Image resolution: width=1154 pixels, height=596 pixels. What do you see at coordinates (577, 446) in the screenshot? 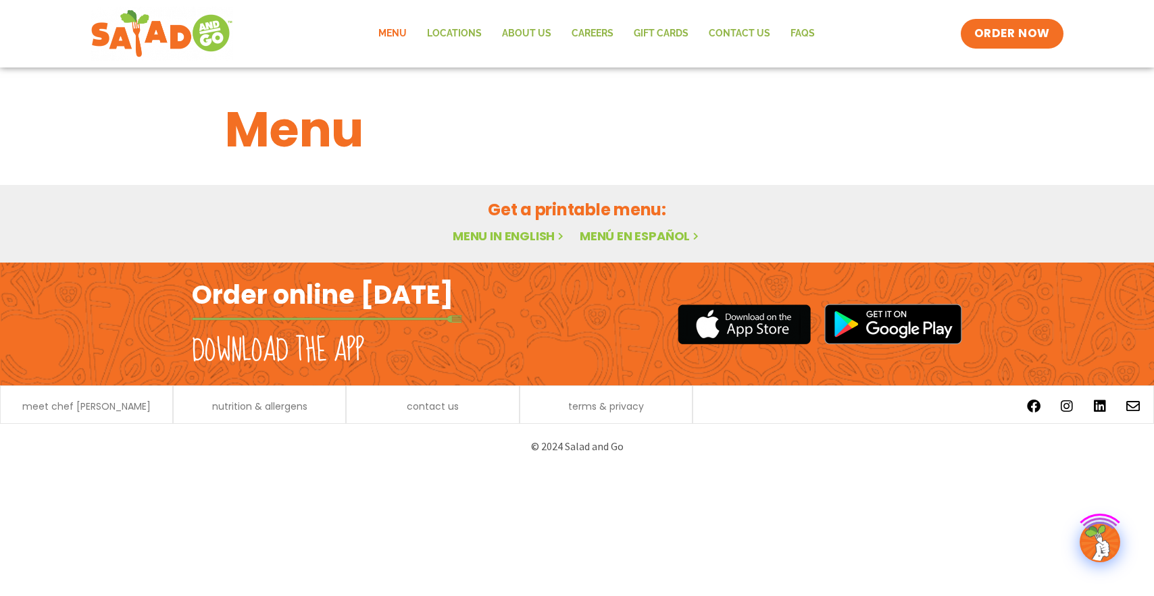
I see `p: © 2024 Salad and Go` at bounding box center [577, 446].